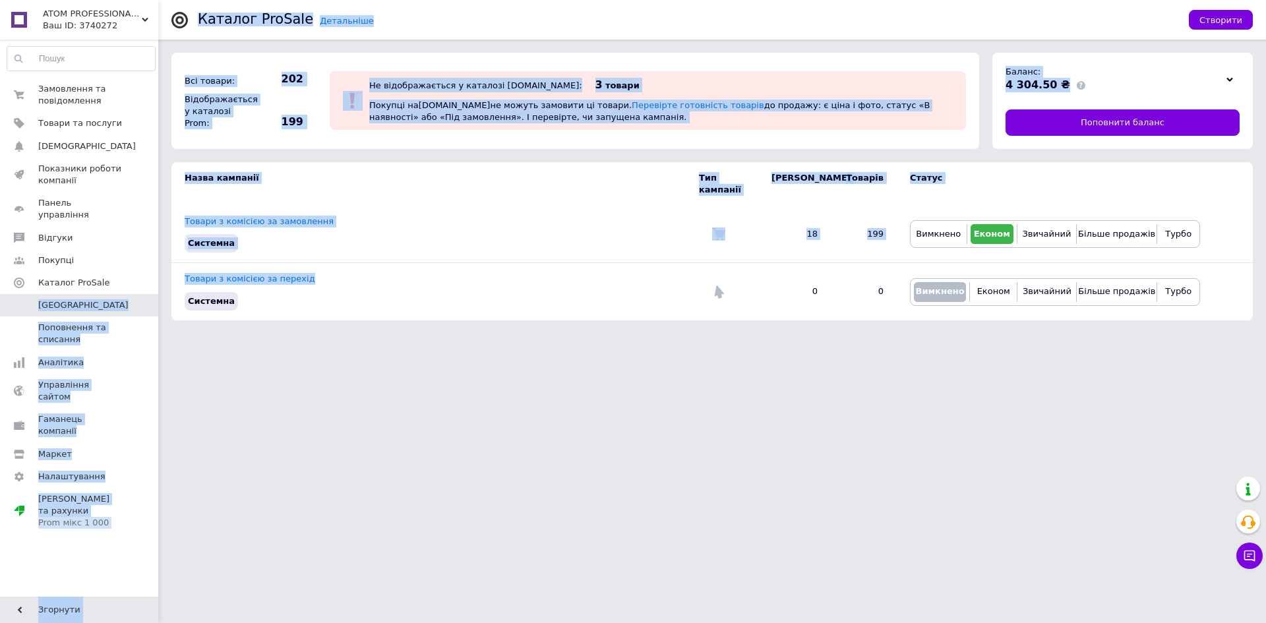  What do you see at coordinates (80, 523) in the screenshot?
I see `div: Prom мікс 1 000` at bounding box center [80, 523].